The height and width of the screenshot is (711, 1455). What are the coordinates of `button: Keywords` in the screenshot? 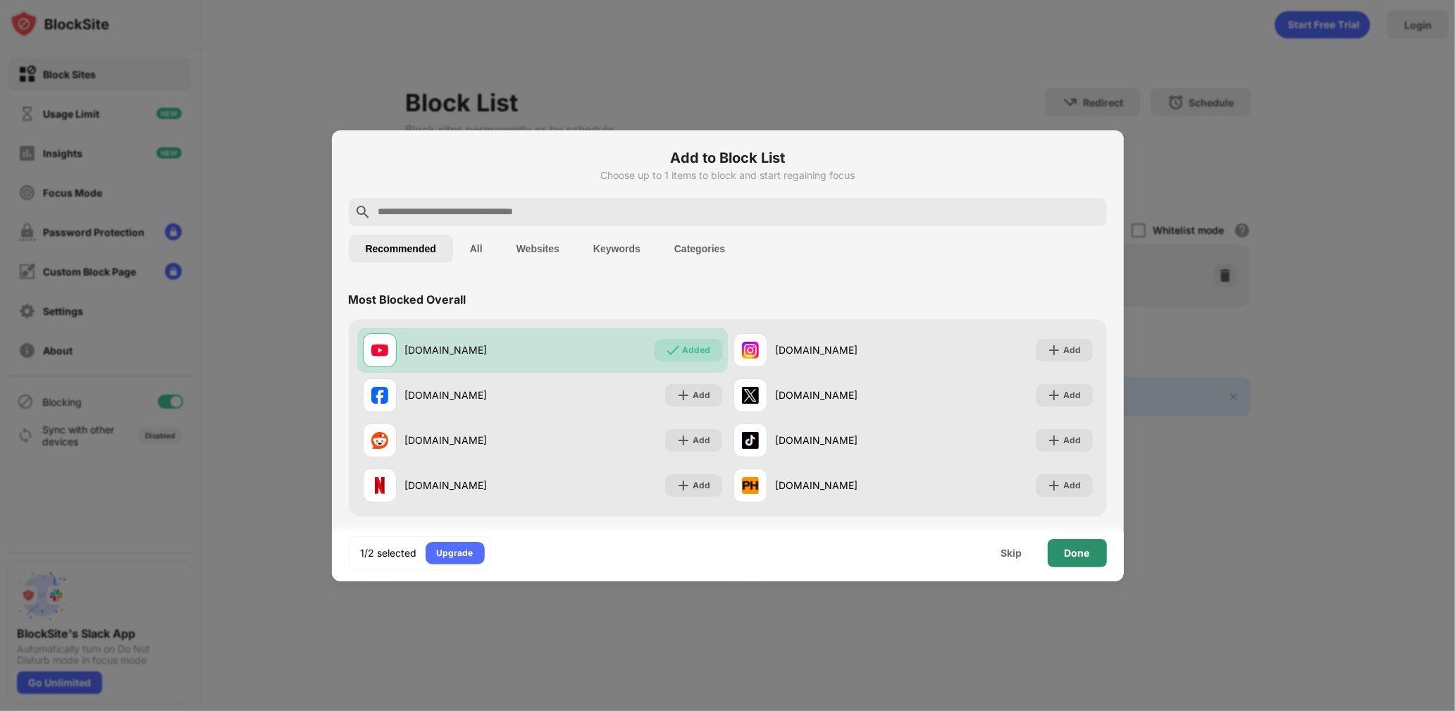 It's located at (616, 249).